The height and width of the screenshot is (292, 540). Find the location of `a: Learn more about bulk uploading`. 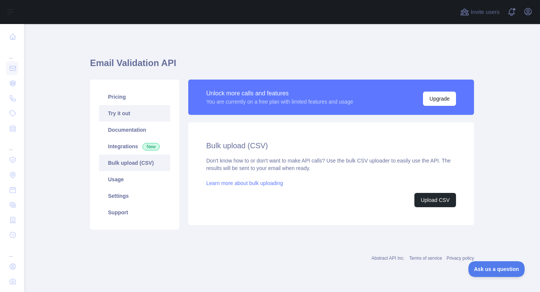

a: Learn more about bulk uploading is located at coordinates (245, 183).